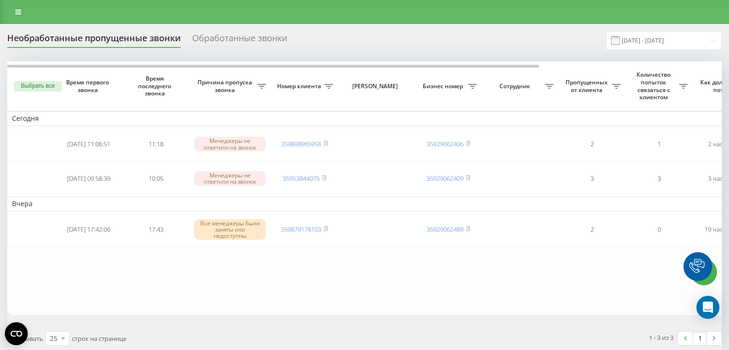 The image size is (729, 350). I want to click on td: 1, so click(659, 144).